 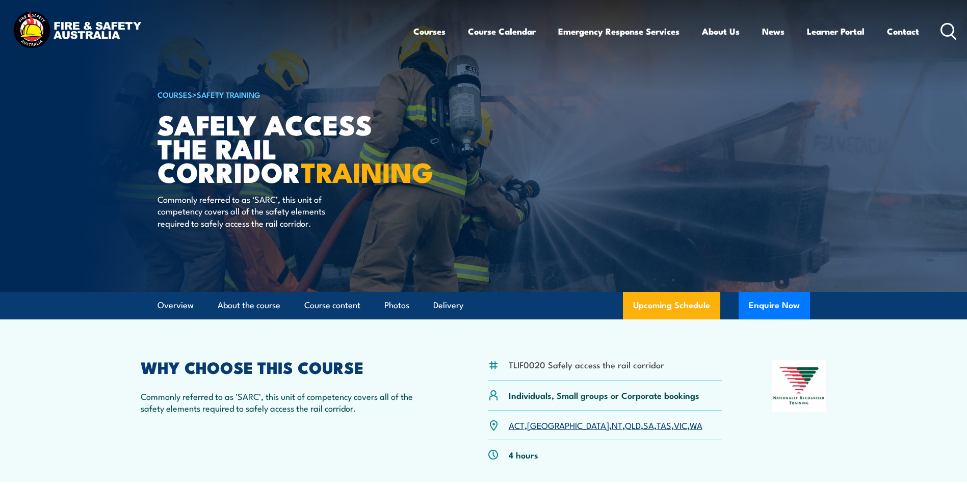 What do you see at coordinates (516, 425) in the screenshot?
I see `a: ACT` at bounding box center [516, 425].